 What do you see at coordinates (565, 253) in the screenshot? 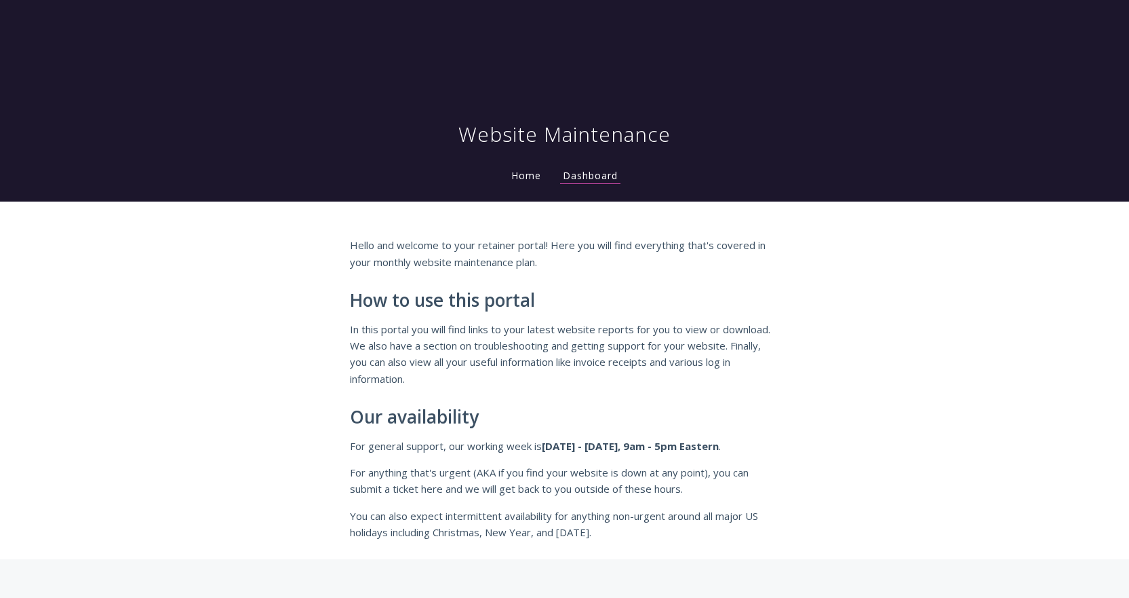
I see `p: Hello and welcome to your retainer portal! Here you will find everything that's covered in your m...` at bounding box center [565, 253].